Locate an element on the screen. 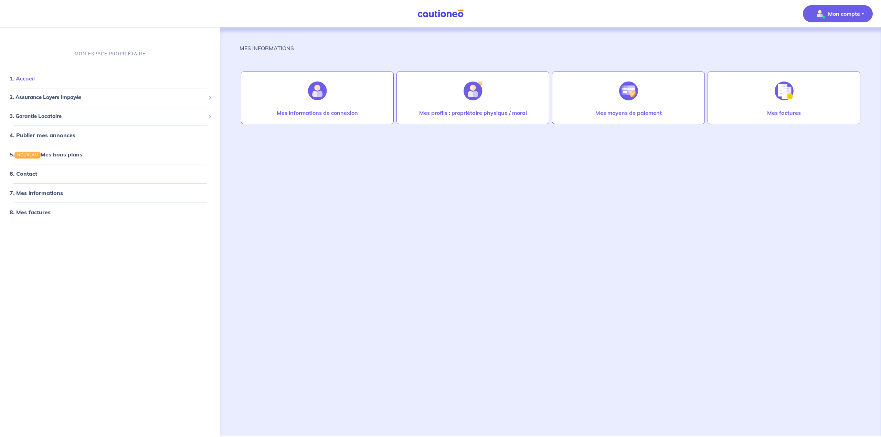  a: 5.NOUVEAUMes bons plans is located at coordinates (46, 155).